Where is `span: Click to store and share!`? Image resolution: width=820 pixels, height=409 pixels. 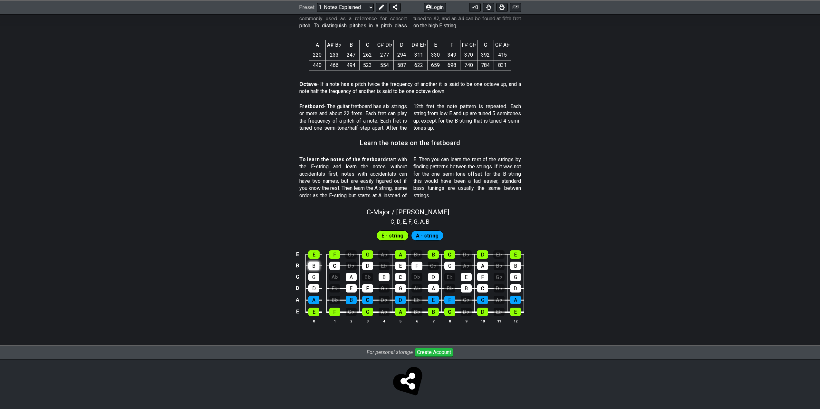 span: Click to store and share! is located at coordinates (410, 384).